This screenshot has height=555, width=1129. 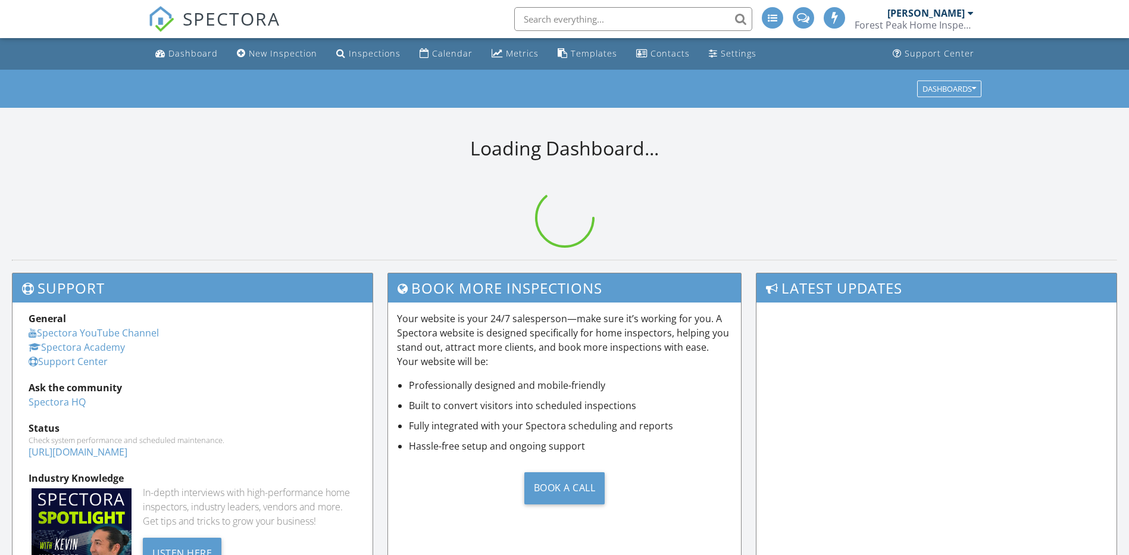 What do you see at coordinates (452, 53) in the screenshot?
I see `div: Calendar` at bounding box center [452, 53].